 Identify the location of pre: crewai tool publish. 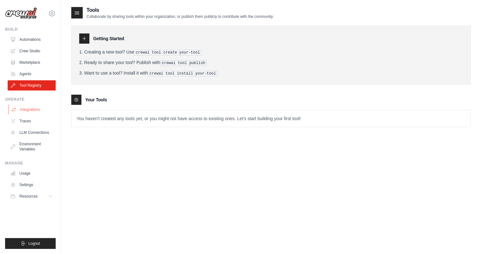
(184, 63).